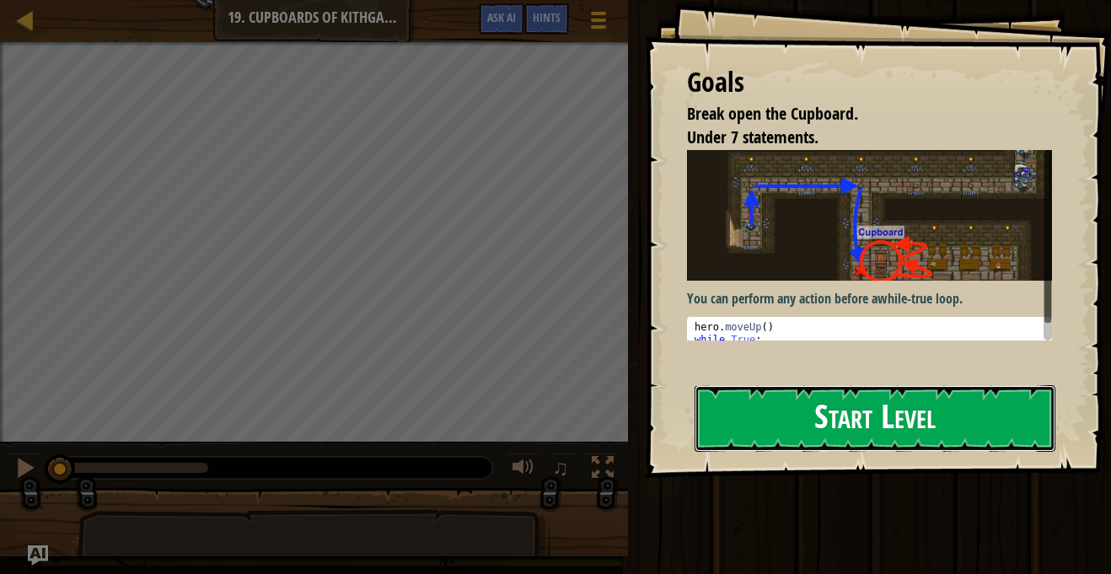 The width and height of the screenshot is (1111, 574). I want to click on strong: while-true loop, so click(918, 298).